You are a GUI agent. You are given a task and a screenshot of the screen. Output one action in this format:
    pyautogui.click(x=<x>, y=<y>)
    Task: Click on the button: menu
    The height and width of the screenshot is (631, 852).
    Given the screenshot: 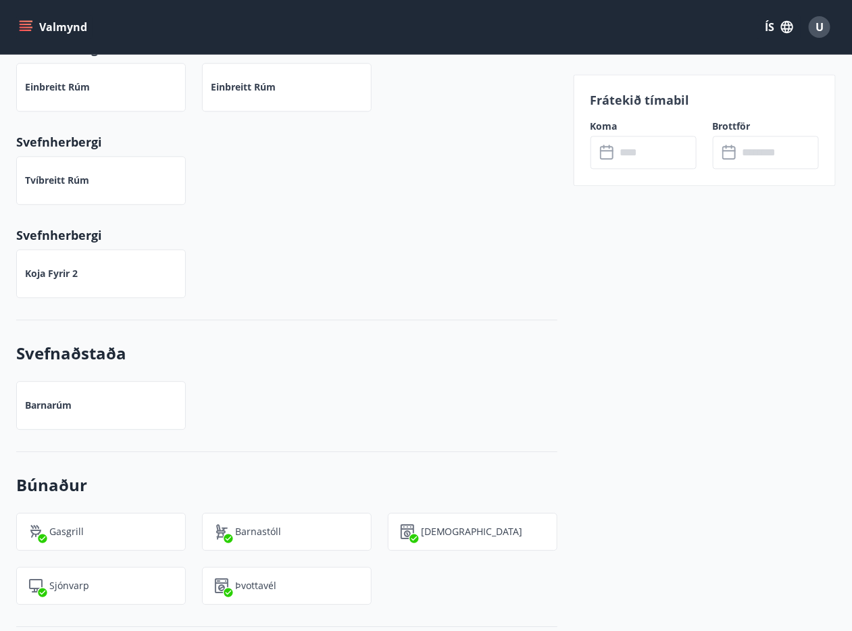 What is the action you would take?
    pyautogui.click(x=54, y=27)
    